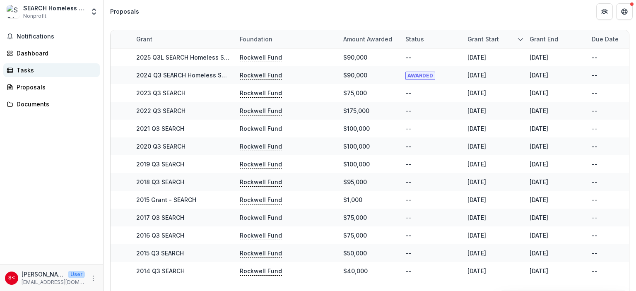 The image size is (636, 291). I want to click on a: 2025 Q3L SEARCH Homeless Services, so click(190, 57).